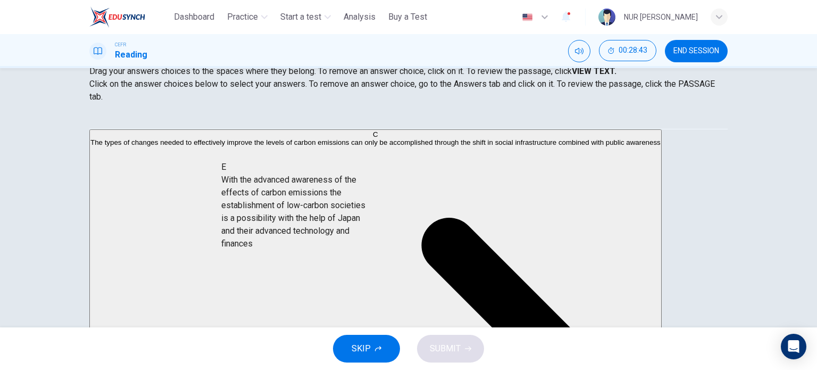  What do you see at coordinates (361, 348) in the screenshot?
I see `span: SKIP` at bounding box center [361, 348].